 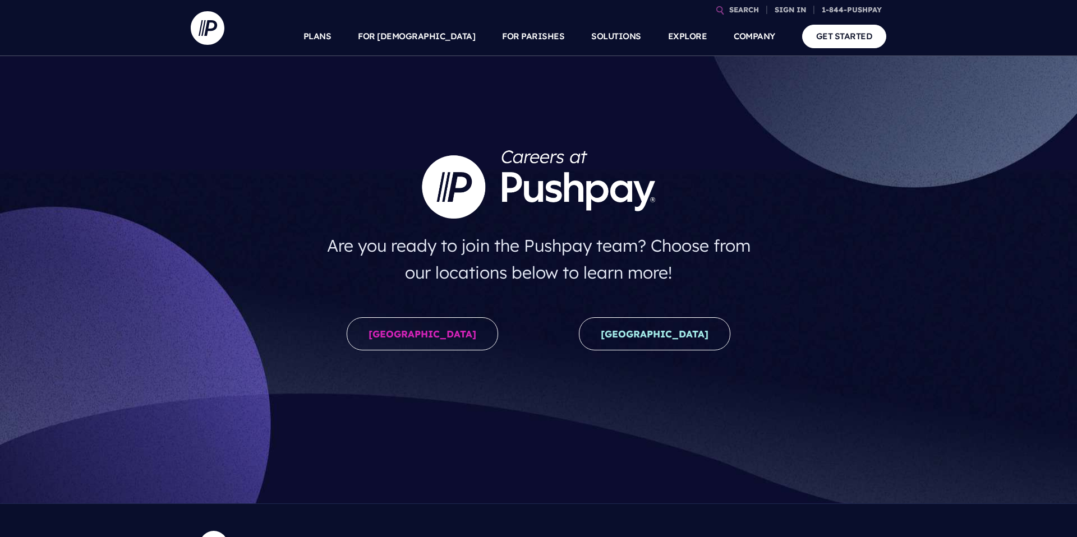 I want to click on a: GET STARTED, so click(x=844, y=36).